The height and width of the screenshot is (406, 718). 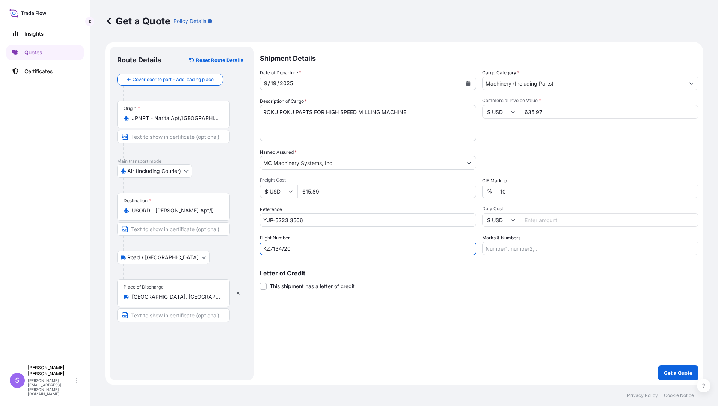 What do you see at coordinates (132, 109) in the screenshot?
I see `div: Origin` at bounding box center [132, 109].